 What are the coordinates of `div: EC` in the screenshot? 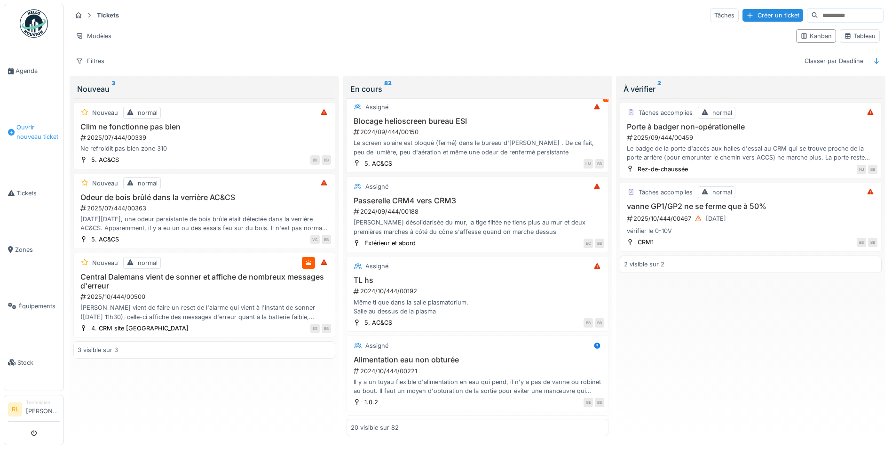 It's located at (589, 243).